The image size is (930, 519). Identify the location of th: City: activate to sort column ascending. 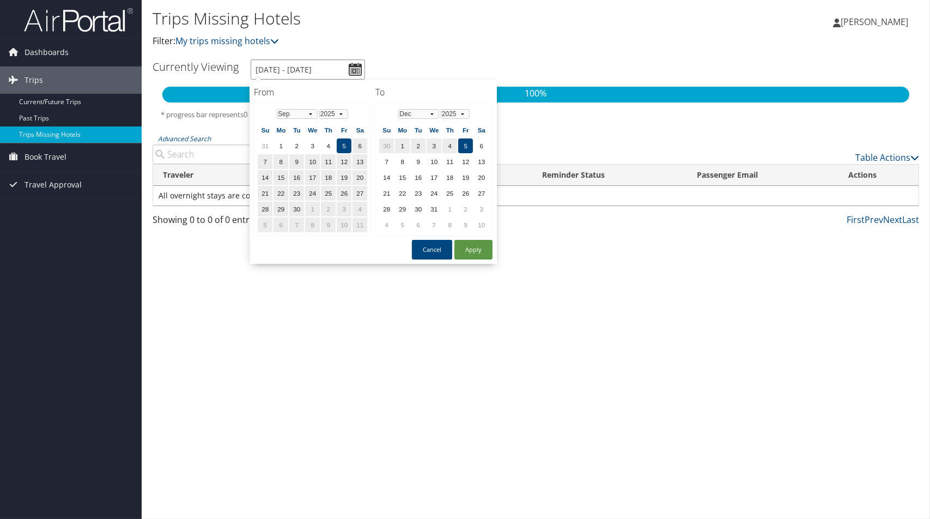
(265, 175).